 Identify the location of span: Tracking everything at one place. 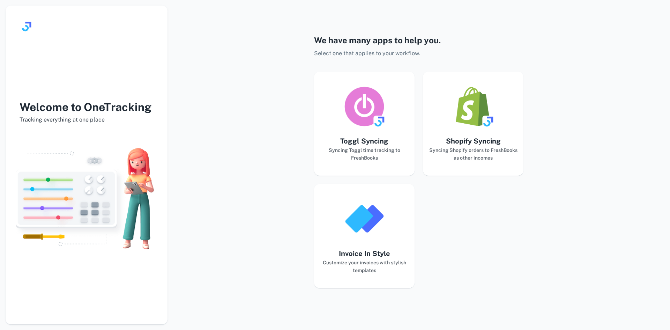
(87, 120).